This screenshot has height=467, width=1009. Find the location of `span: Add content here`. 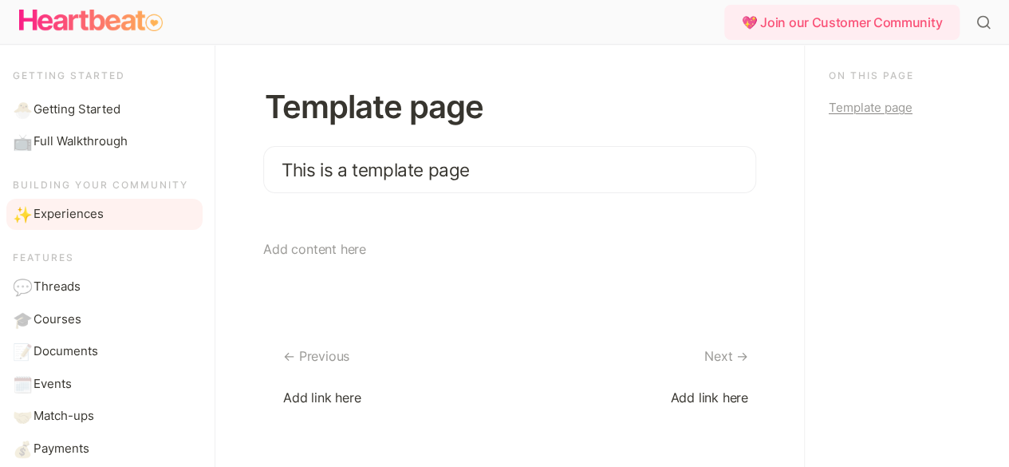

span: Add content here is located at coordinates (314, 249).